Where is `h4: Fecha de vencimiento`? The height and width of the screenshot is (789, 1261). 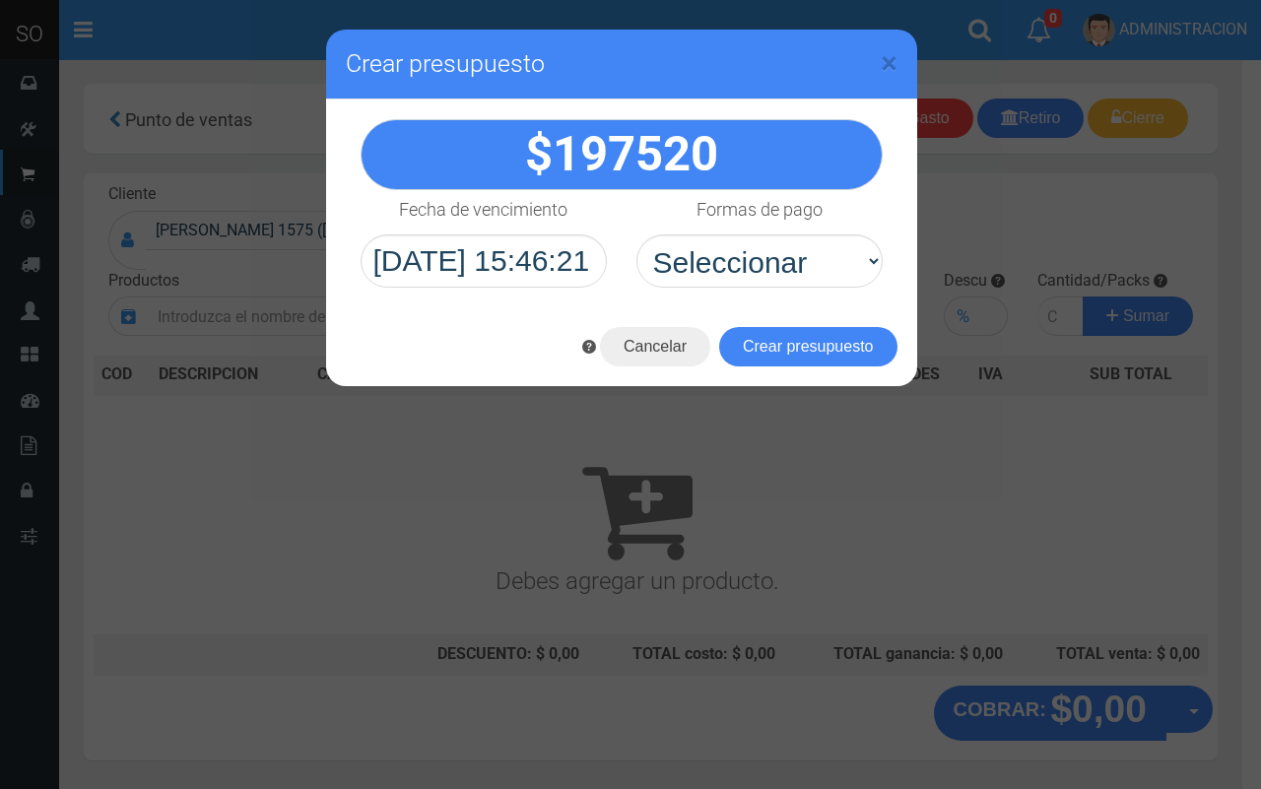 h4: Fecha de vencimiento is located at coordinates (483, 210).